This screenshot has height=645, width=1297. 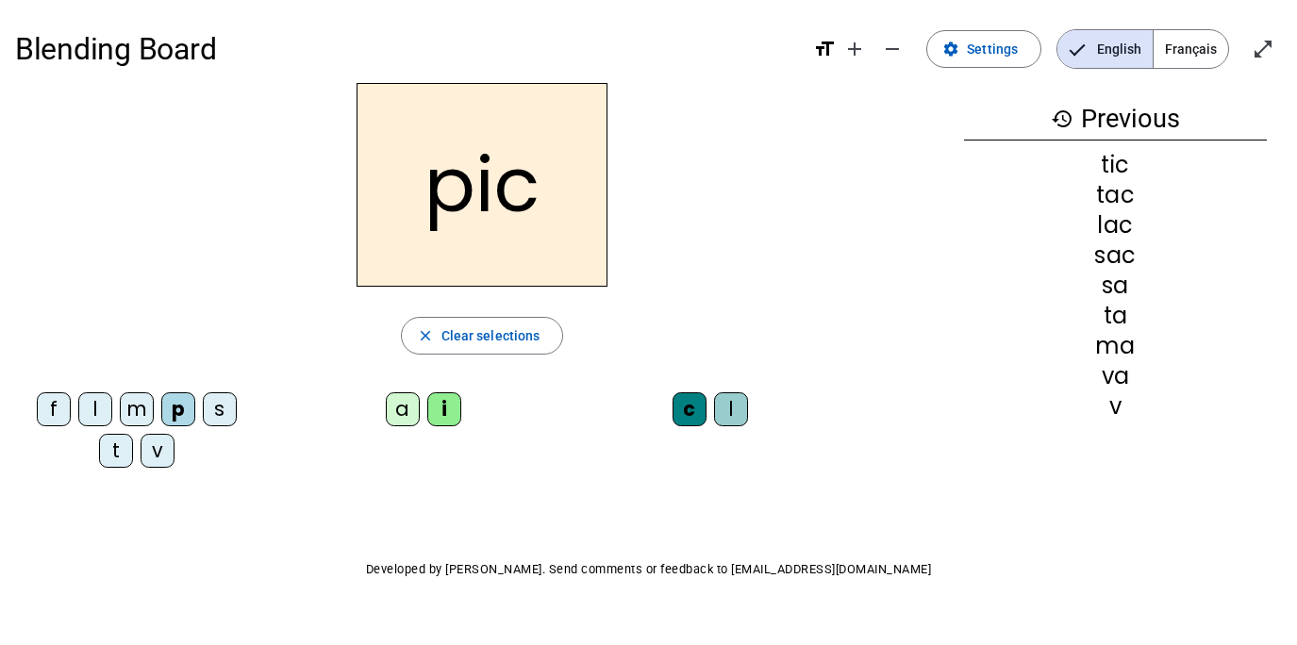 What do you see at coordinates (491, 336) in the screenshot?
I see `span: Clear selections` at bounding box center [491, 336].